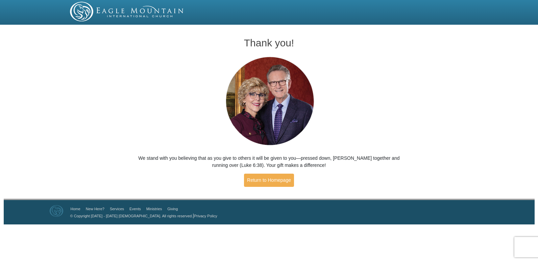 The image size is (538, 262). I want to click on a: Return to Homepage, so click(269, 180).